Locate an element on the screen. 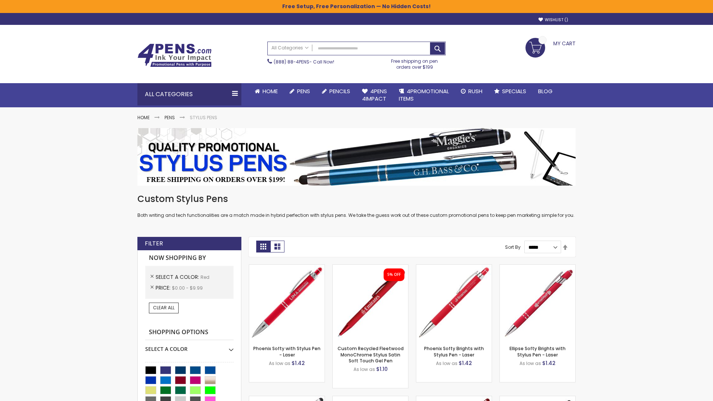 The width and height of the screenshot is (713, 401). a: Phoenix Softy with Stylus Pen - Laser-Red is located at coordinates (287, 267).